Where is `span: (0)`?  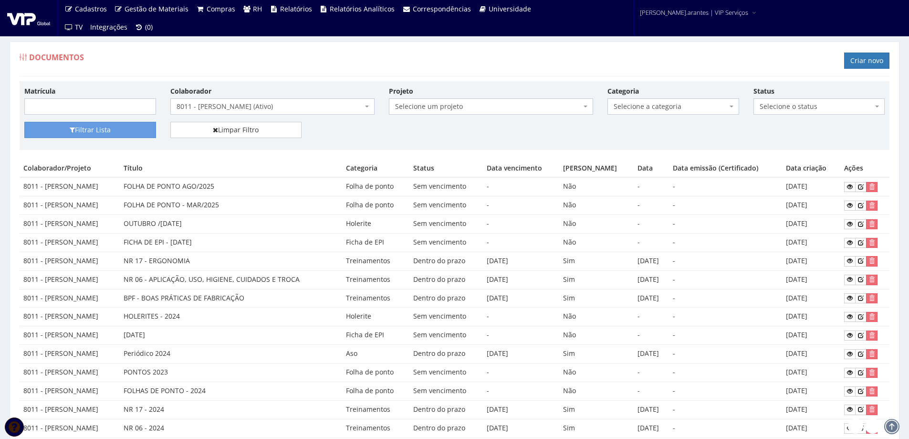
span: (0) is located at coordinates (149, 27).